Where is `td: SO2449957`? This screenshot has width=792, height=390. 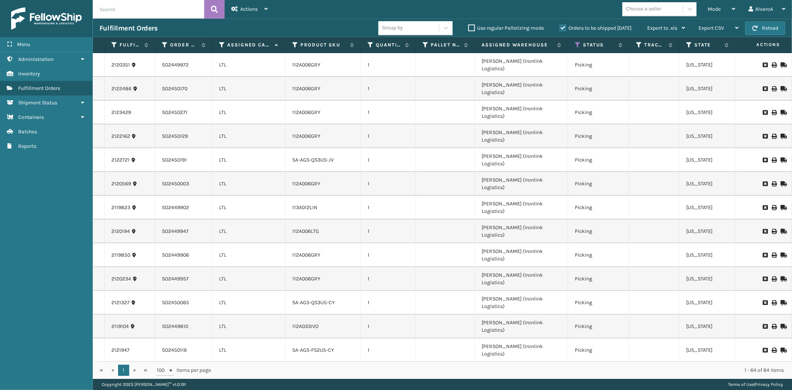
td: SO2449957 is located at coordinates (184, 279).